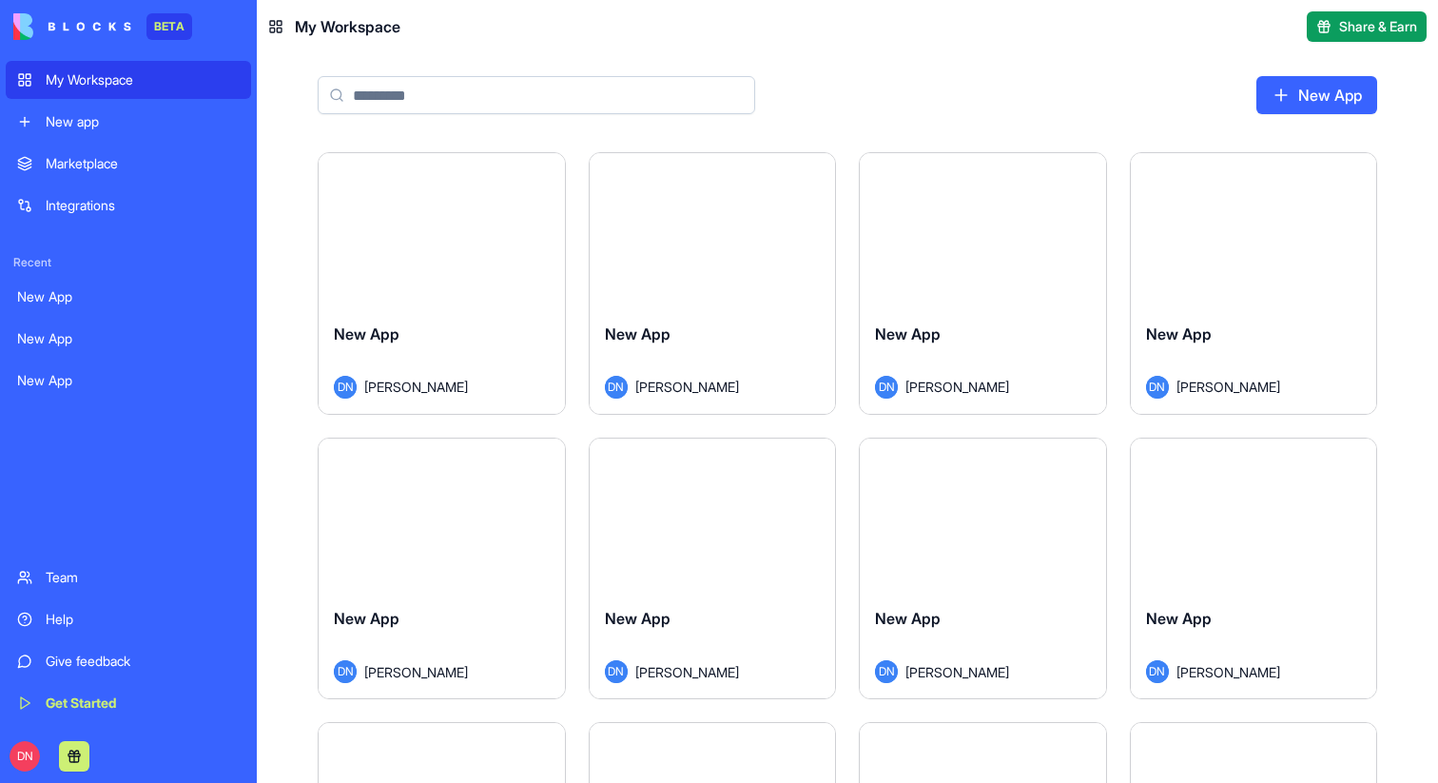  Describe the element at coordinates (128, 703) in the screenshot. I see `a: Get Started` at that location.